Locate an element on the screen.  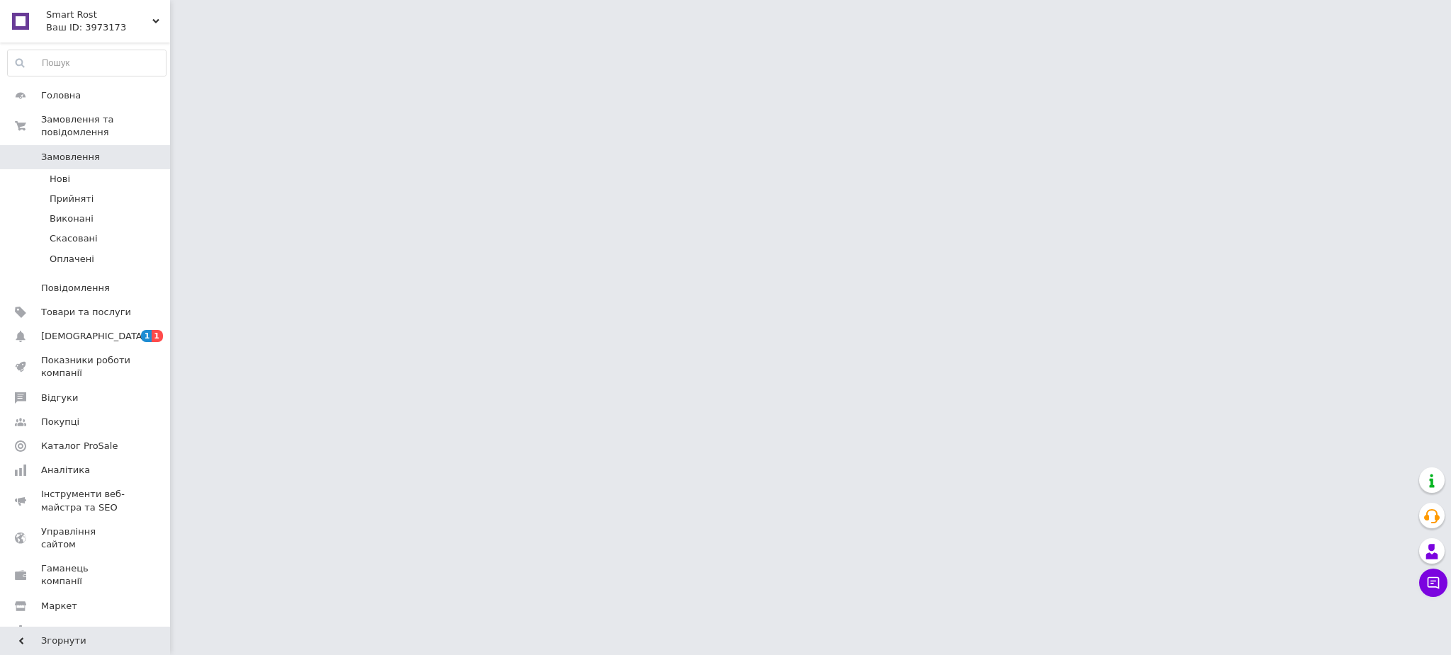
span: Налаштування is located at coordinates (77, 631).